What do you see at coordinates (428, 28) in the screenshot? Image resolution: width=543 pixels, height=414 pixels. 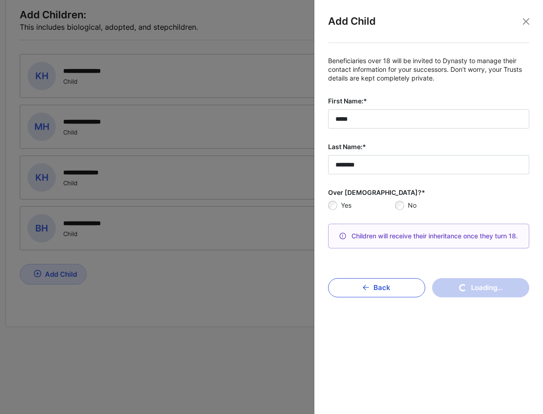 I see `div: Add Child` at bounding box center [428, 28].